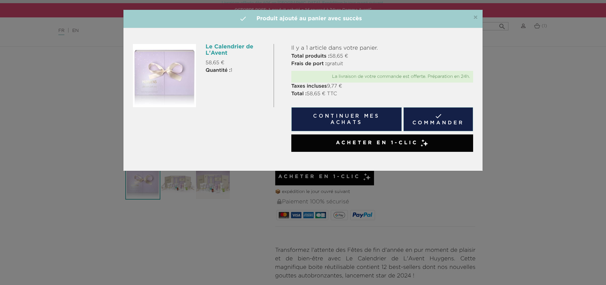 The width and height of the screenshot is (606, 285). What do you see at coordinates (309, 64) in the screenshot?
I see `strong: Frais de port :` at bounding box center [309, 64].